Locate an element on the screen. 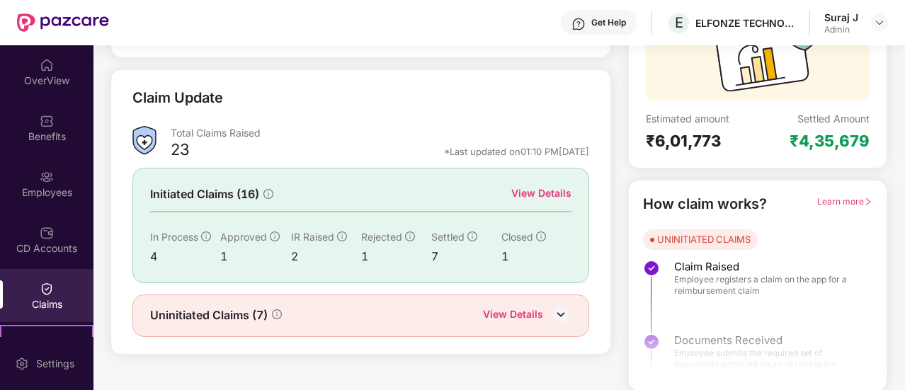  div: 2 is located at coordinates (326, 256).